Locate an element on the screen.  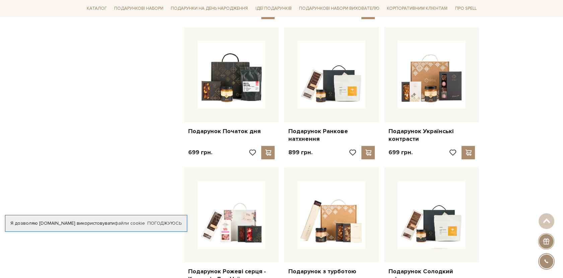
a: Ідеї подарунків is located at coordinates (273, 8).